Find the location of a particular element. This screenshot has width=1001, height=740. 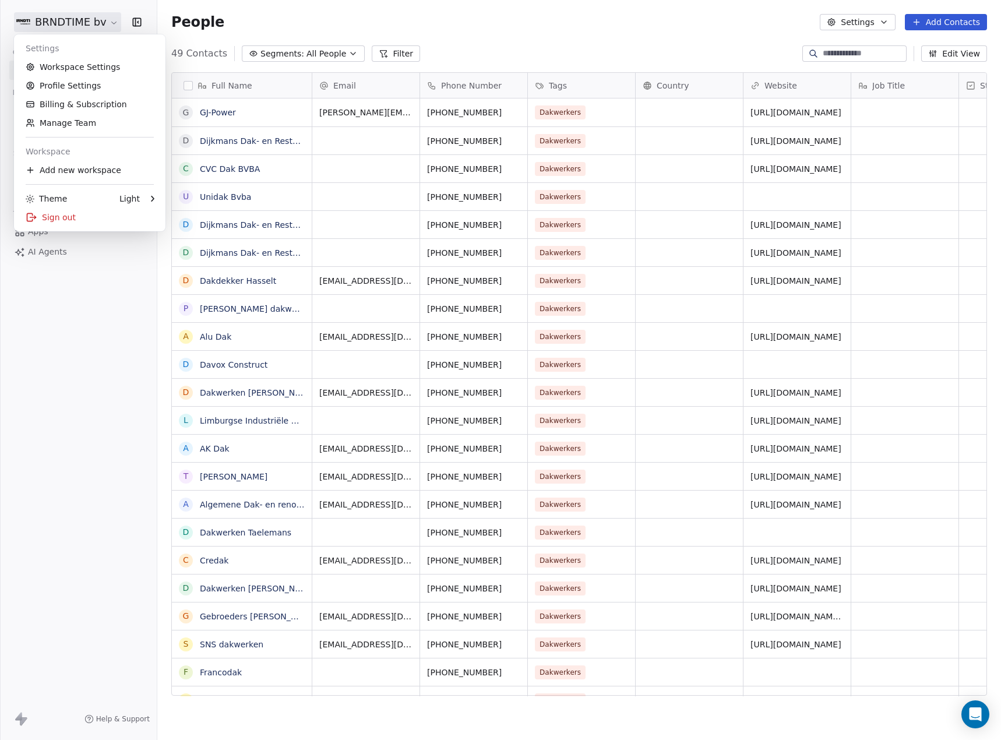

div: Settings is located at coordinates (90, 48).